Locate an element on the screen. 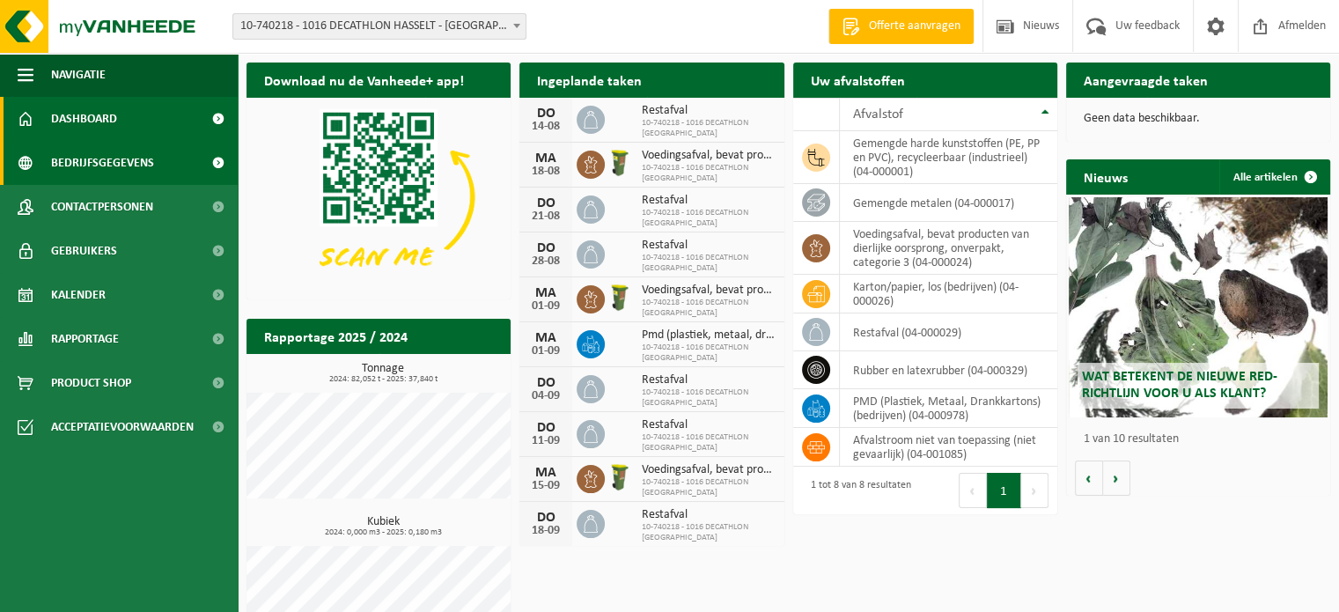 This screenshot has width=1339, height=612. img: Download de VHEPlus App is located at coordinates (379, 196).